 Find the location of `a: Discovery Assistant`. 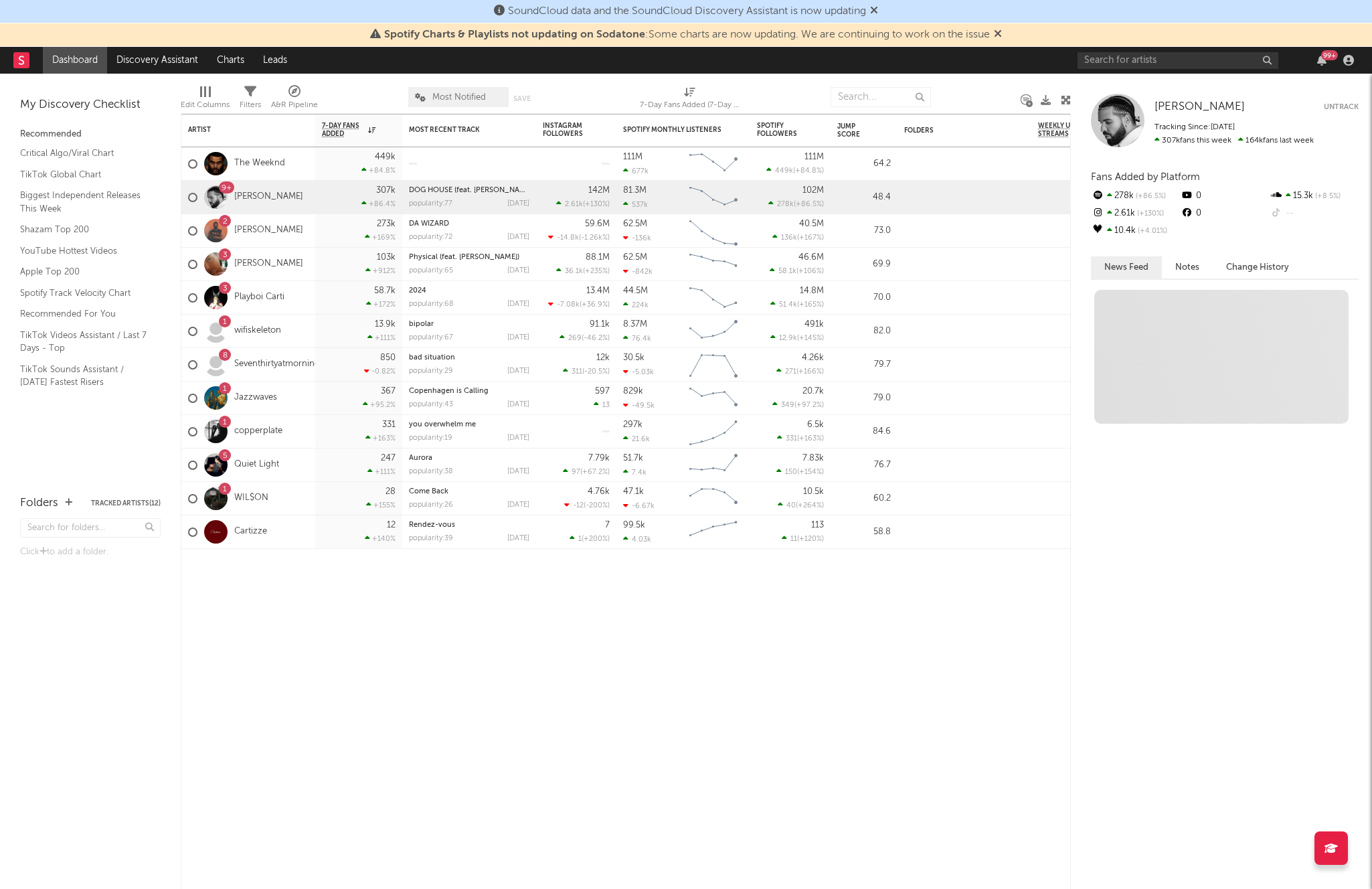

a: Discovery Assistant is located at coordinates (157, 60).